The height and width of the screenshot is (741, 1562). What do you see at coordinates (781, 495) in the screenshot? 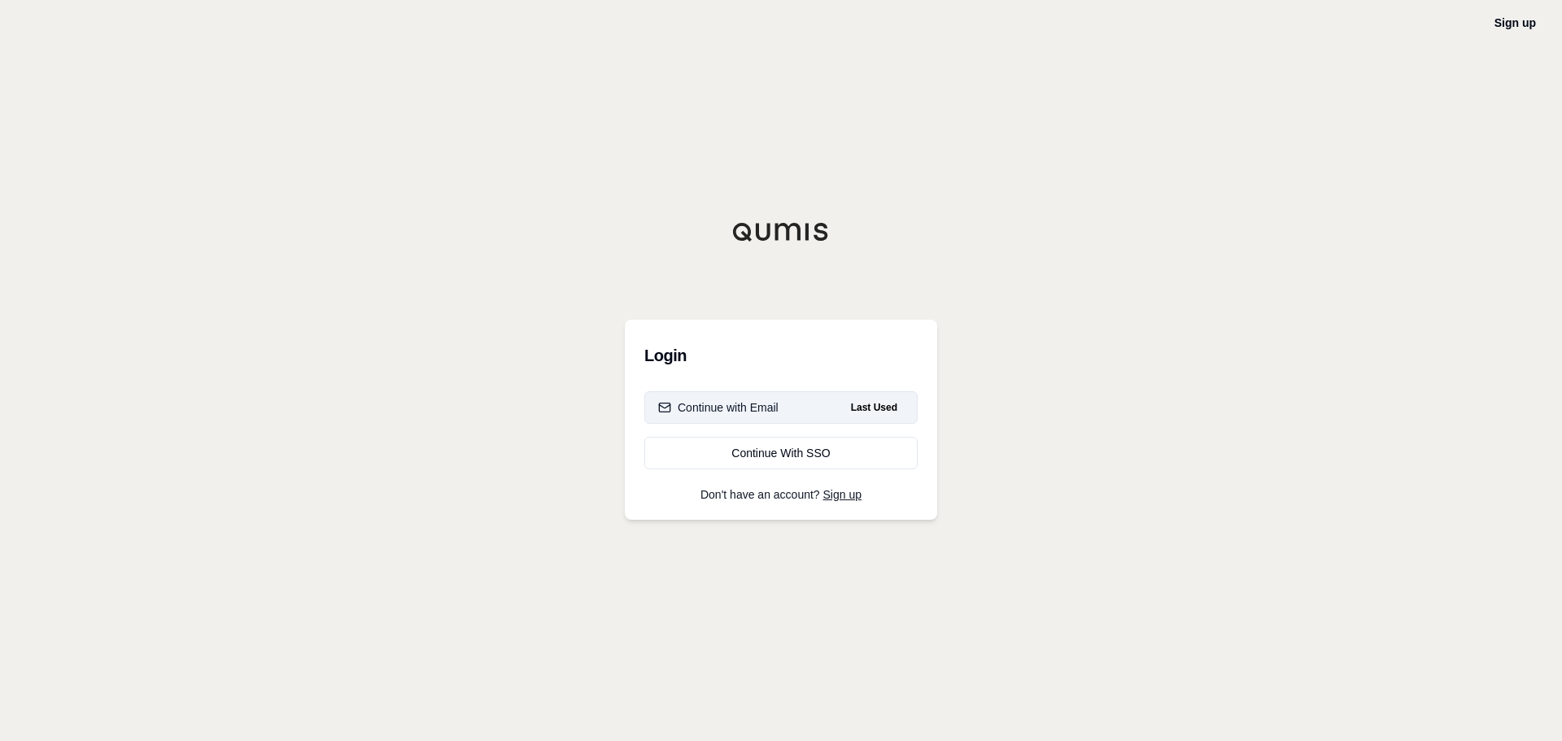
I see `p: Don't have an account?` at bounding box center [781, 495].